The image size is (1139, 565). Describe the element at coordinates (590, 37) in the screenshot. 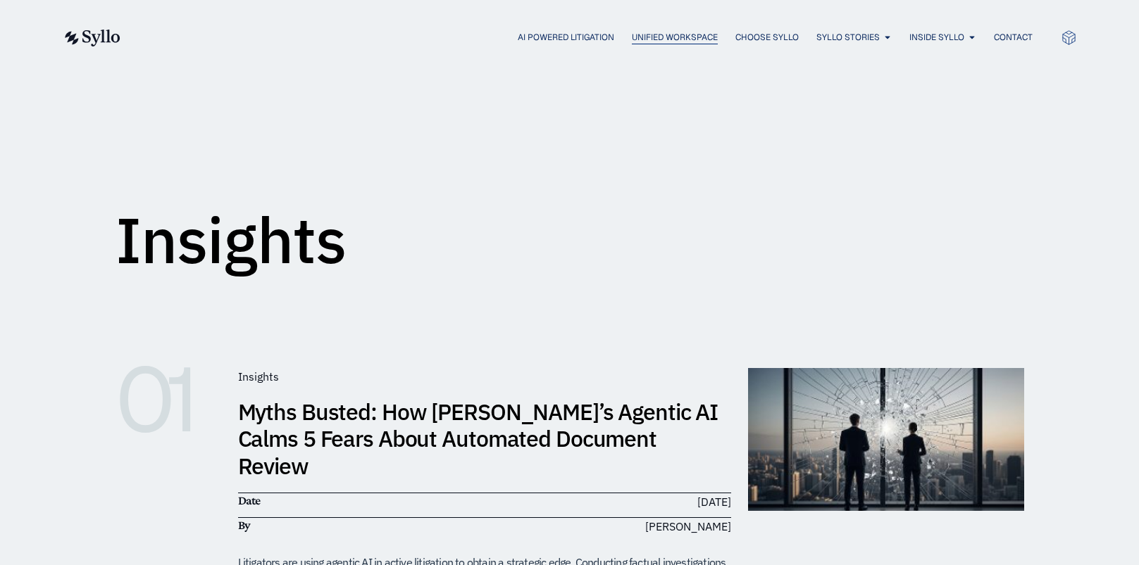

I see `div: Menu Toggle` at that location.